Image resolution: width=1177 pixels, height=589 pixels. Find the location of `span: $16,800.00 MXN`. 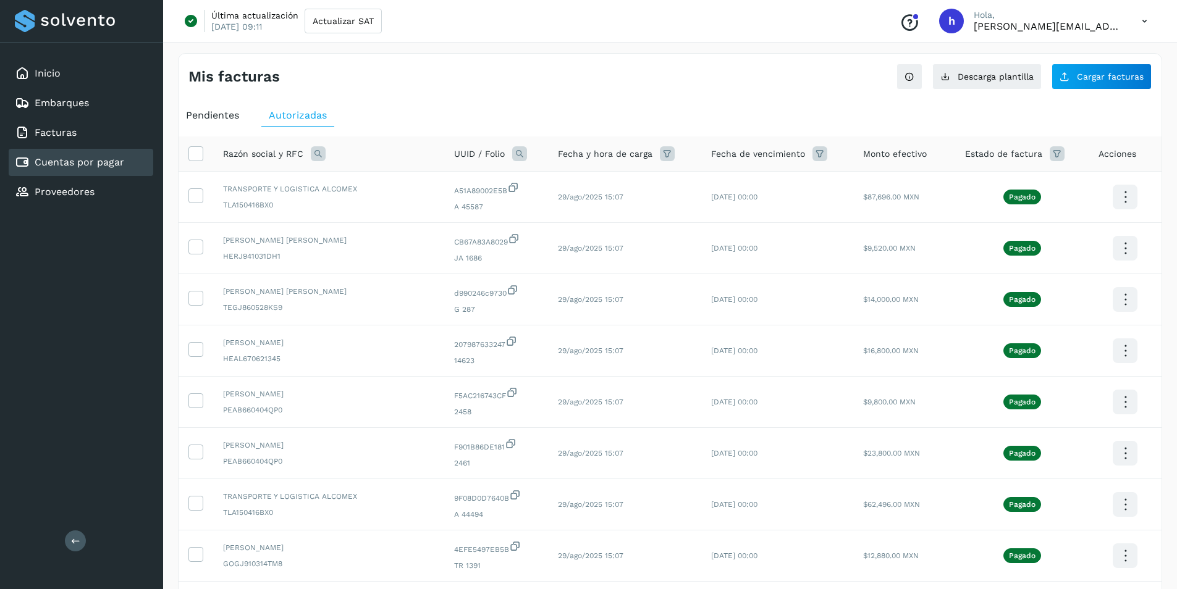

span: $16,800.00 MXN is located at coordinates (891, 351).